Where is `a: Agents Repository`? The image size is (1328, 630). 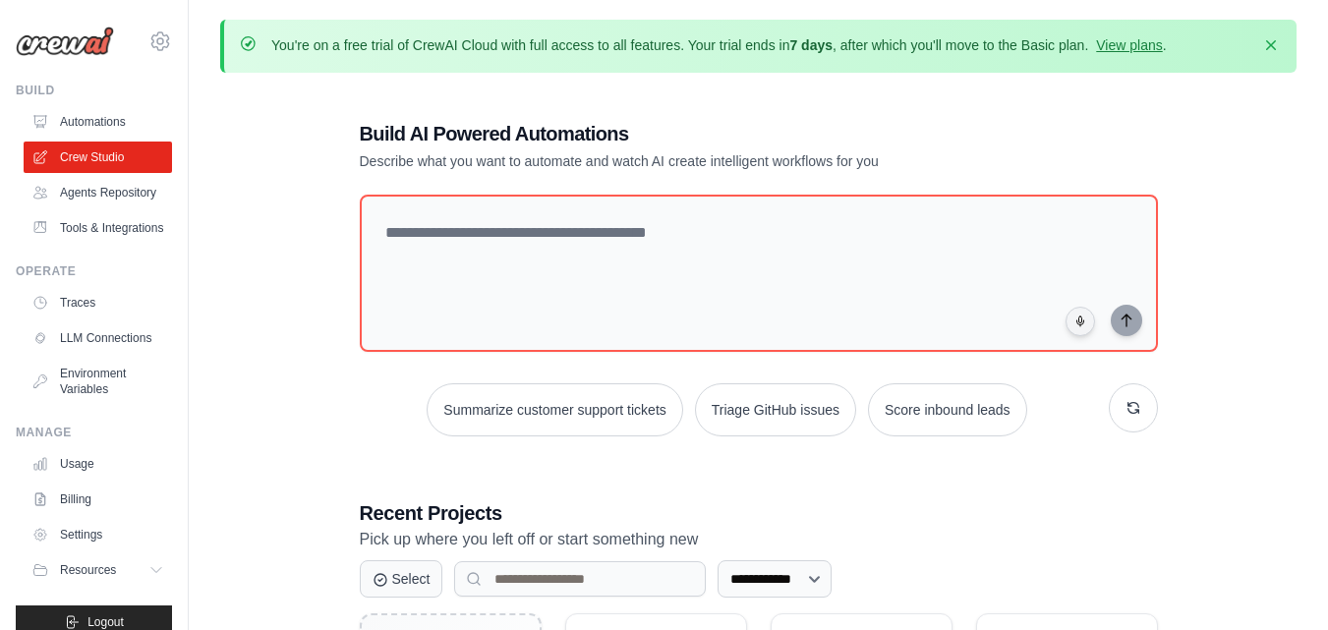
a: Agents Repository is located at coordinates (97, 193).